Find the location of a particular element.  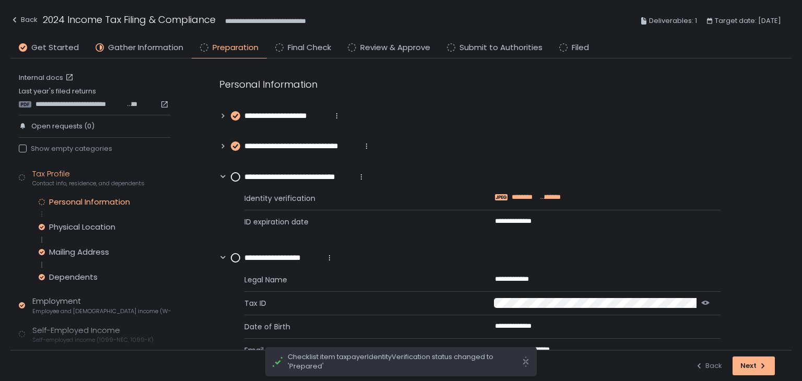

span: Date of Birth is located at coordinates (357, 327).